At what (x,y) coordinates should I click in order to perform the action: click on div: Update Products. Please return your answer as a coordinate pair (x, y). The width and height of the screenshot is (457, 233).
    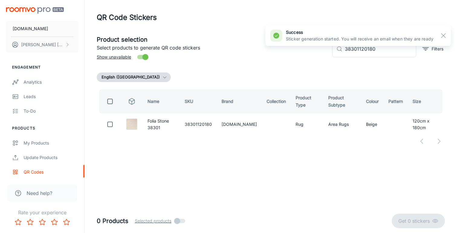
    Looking at the image, I should click on (51, 158).